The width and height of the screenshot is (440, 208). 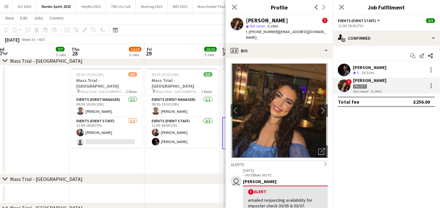 I want to click on p: – INTERNAL NOTE, so click(x=285, y=175).